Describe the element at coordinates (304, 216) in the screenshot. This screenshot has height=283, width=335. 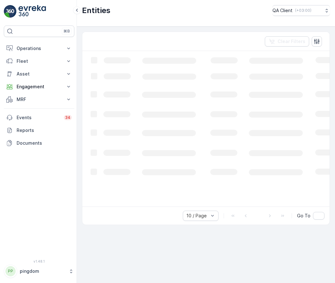
I see `span: Go To` at that location.